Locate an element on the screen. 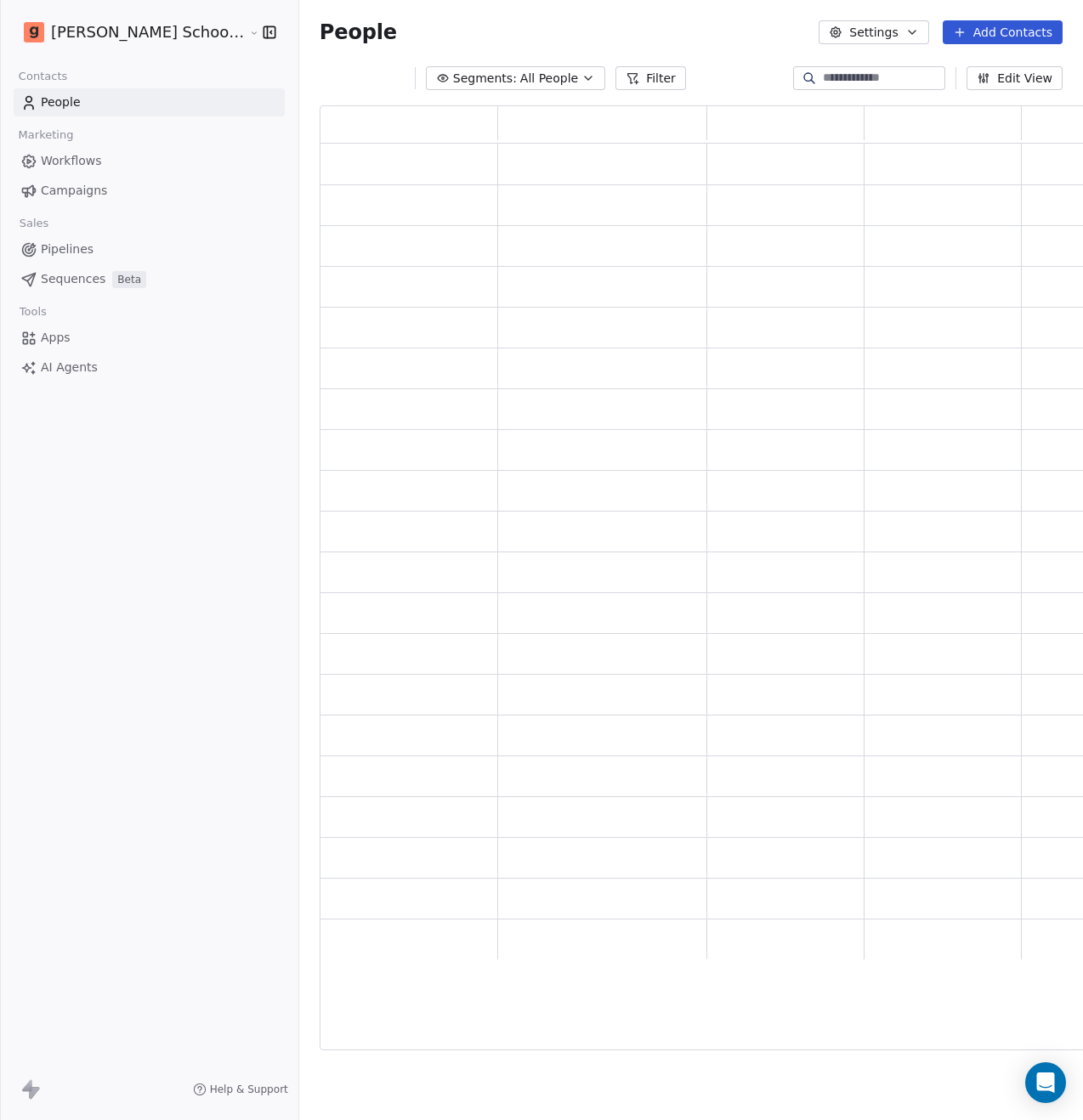 Image resolution: width=1083 pixels, height=1120 pixels. span: Tools is located at coordinates (32, 312).